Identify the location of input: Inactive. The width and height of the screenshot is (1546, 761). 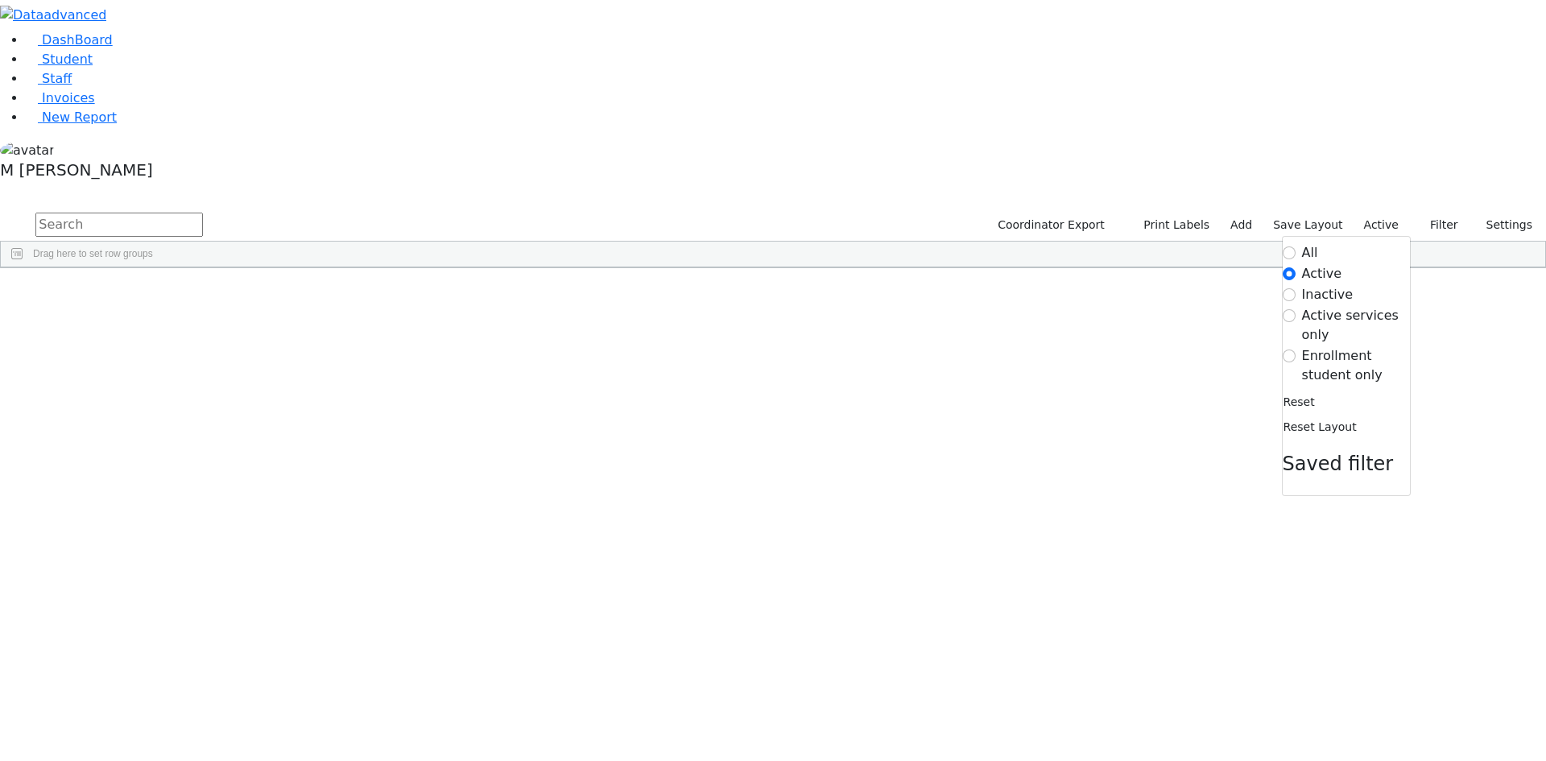
(1289, 295).